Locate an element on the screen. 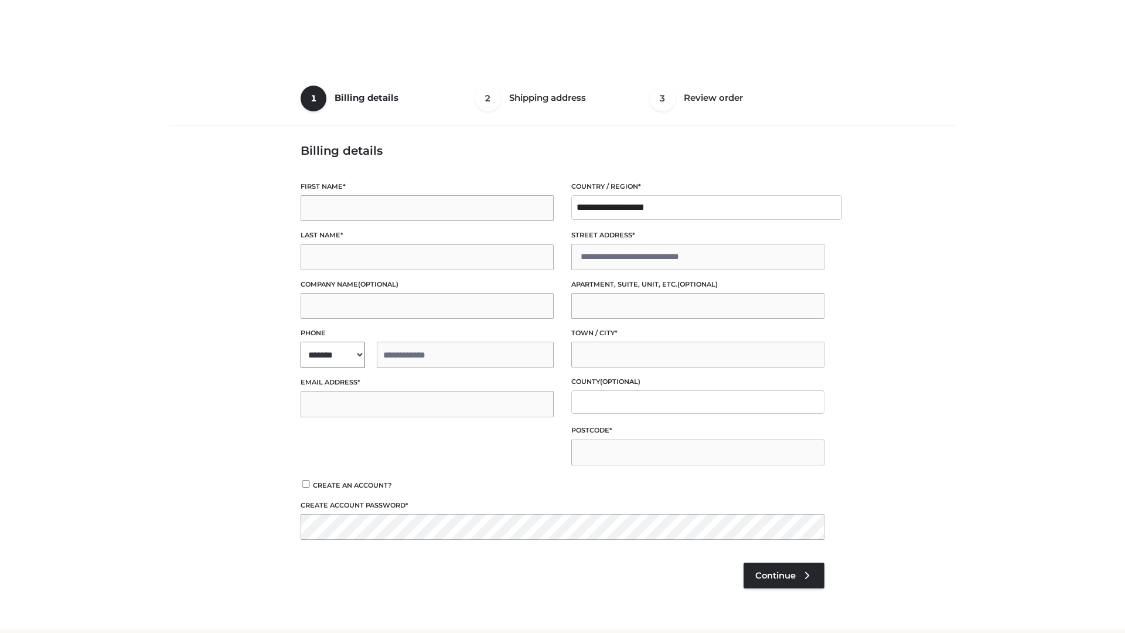 The width and height of the screenshot is (1125, 633). span: Create an account? is located at coordinates (352, 485).